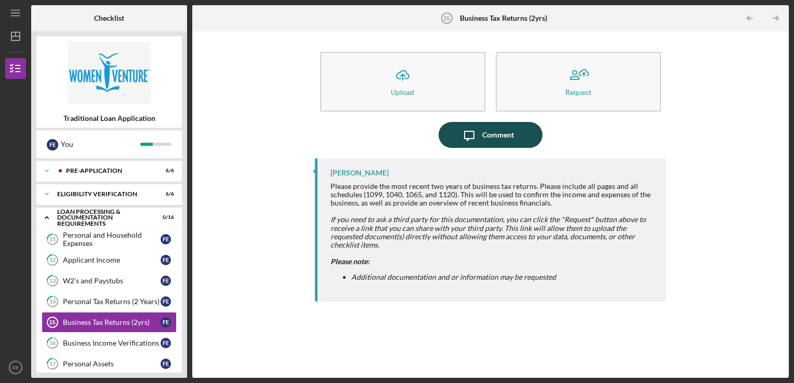 This screenshot has height=383, width=794. Describe the element at coordinates (112, 302) in the screenshot. I see `div: Personal Tax Returns (2 Years)` at that location.